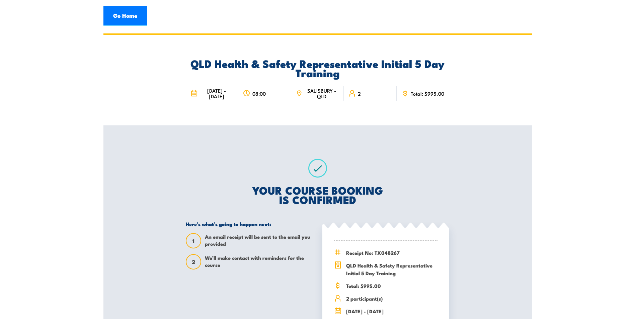 This screenshot has height=319, width=635. I want to click on h2: QLD Health & Safety Representative Initial 5 Day Training, so click(317, 68).